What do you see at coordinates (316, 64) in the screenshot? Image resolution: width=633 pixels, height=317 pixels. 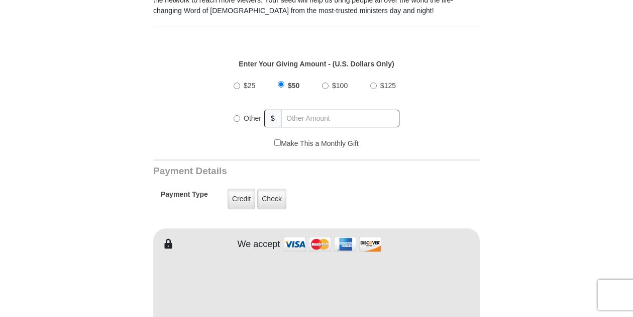 I see `strong: Enter Your Giving Amount - (U.S. Dollars Only)` at bounding box center [316, 64].